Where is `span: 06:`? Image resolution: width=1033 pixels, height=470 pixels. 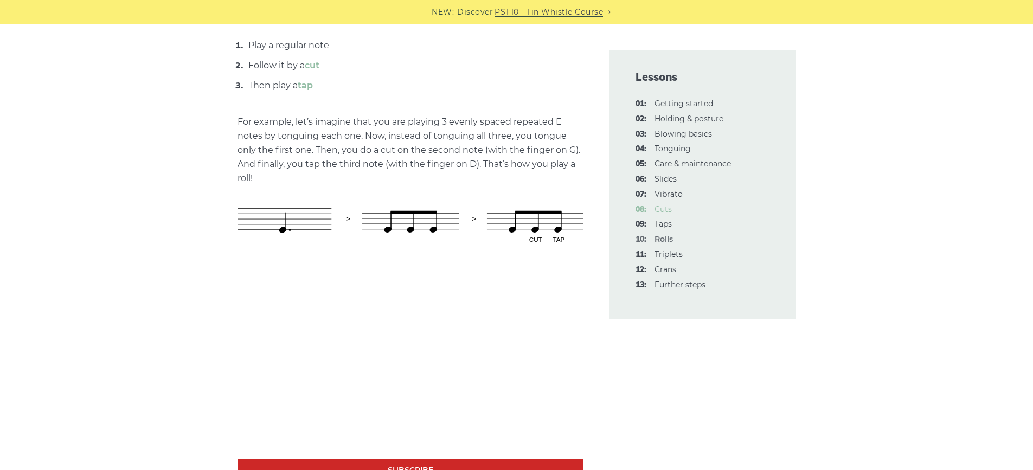
span: 06: is located at coordinates (641, 180).